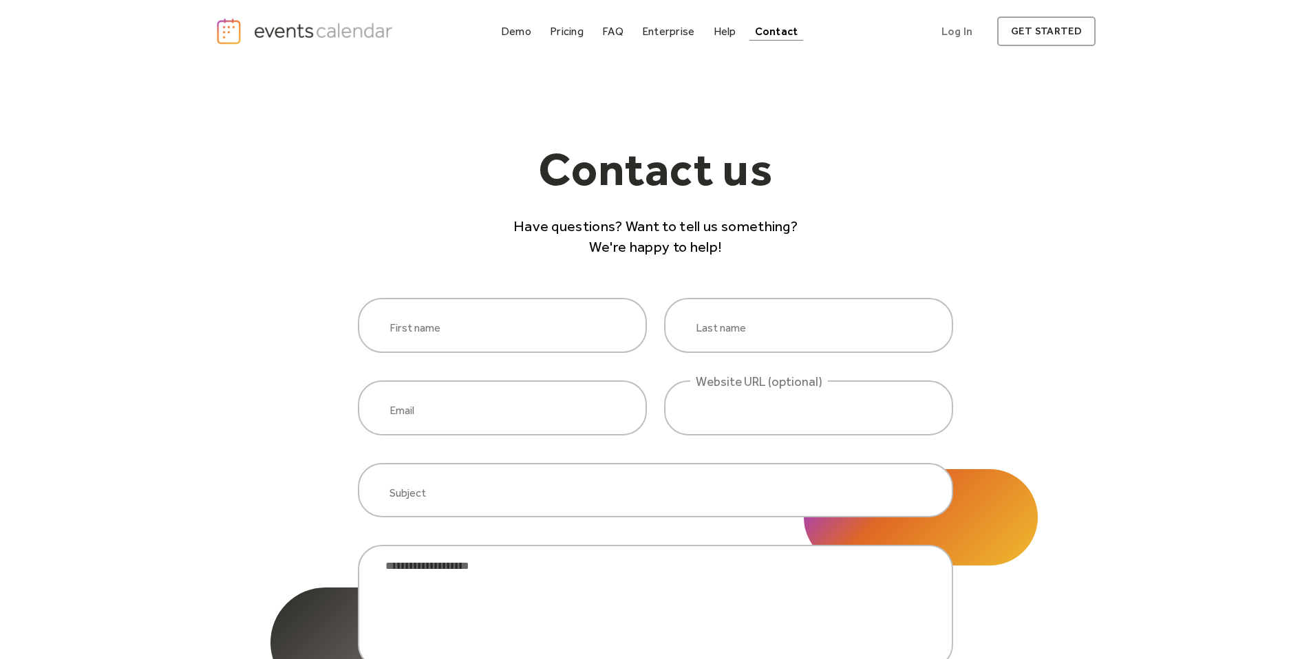 Image resolution: width=1311 pixels, height=659 pixels. What do you see at coordinates (776, 31) in the screenshot?
I see `a: Contact` at bounding box center [776, 31].